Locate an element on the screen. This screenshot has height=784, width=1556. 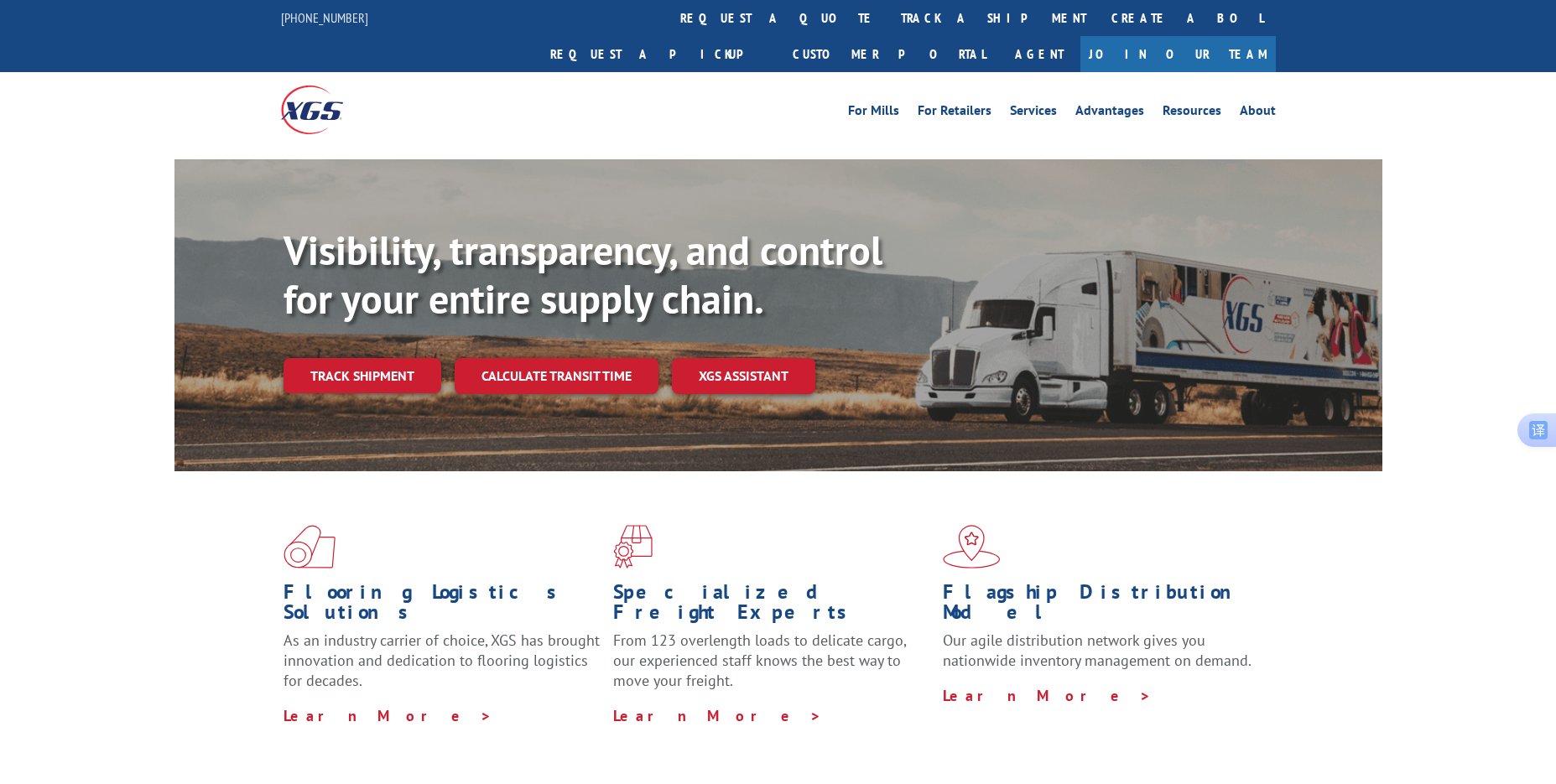
a: Advantages is located at coordinates (1110, 113).